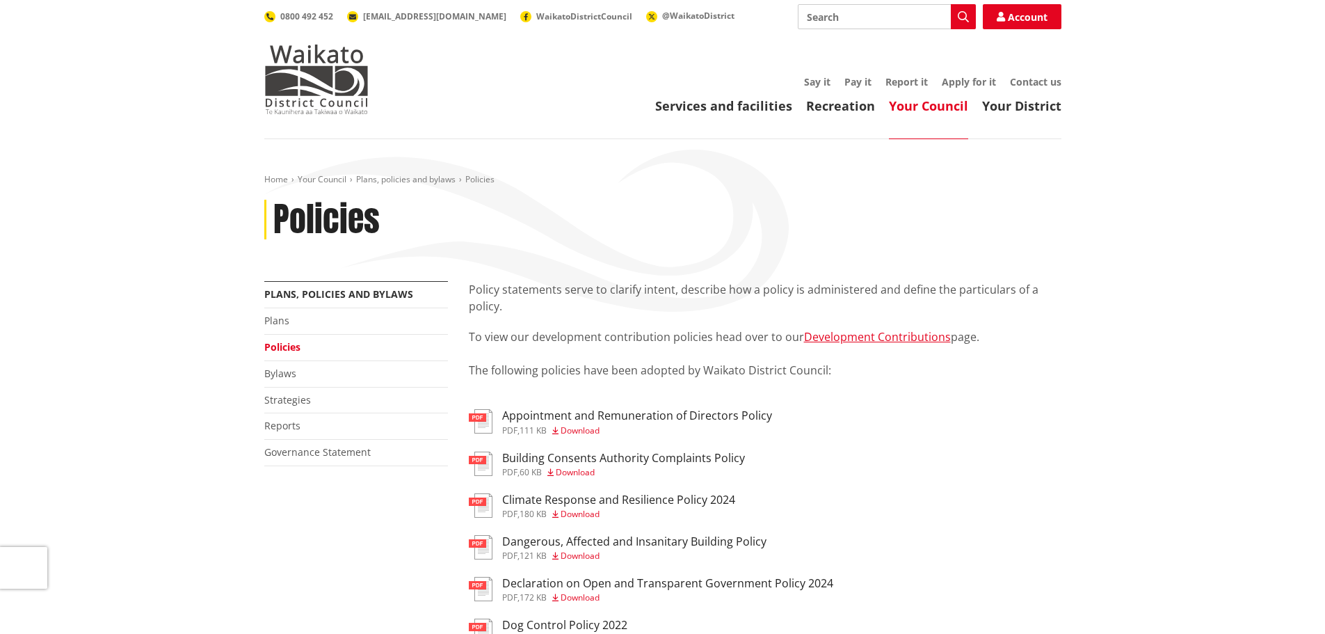 This screenshot has width=1325, height=634. Describe the element at coordinates (634, 541) in the screenshot. I see `h3: Dangerous, Affected and Insanitary Building Policy` at that location.